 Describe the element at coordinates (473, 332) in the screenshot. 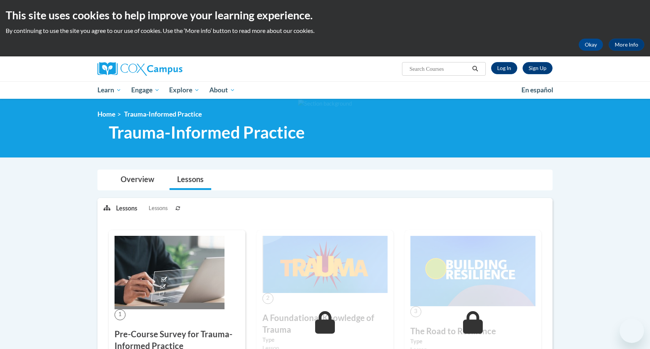

I see `h3: The Road to Resilience` at that location.